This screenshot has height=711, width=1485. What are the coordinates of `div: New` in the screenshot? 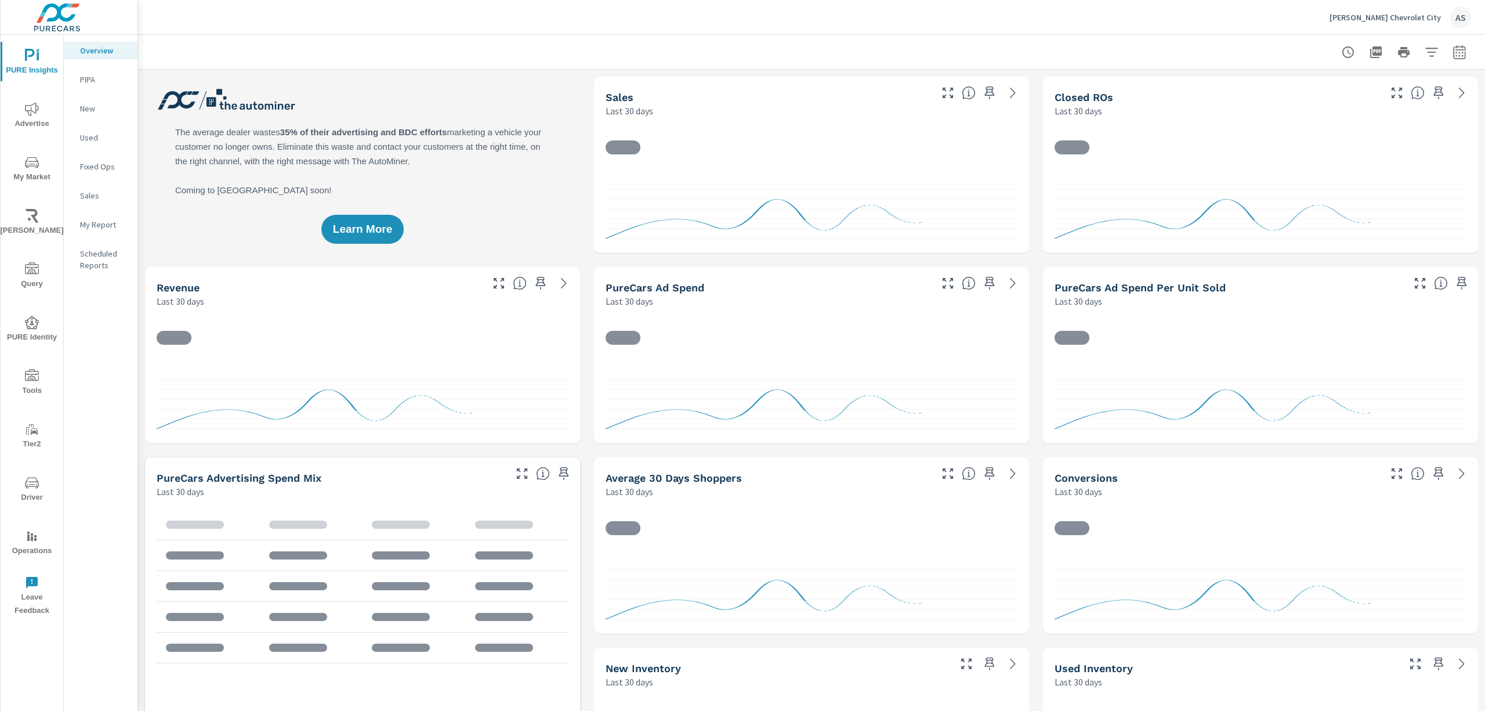 It's located at (100, 108).